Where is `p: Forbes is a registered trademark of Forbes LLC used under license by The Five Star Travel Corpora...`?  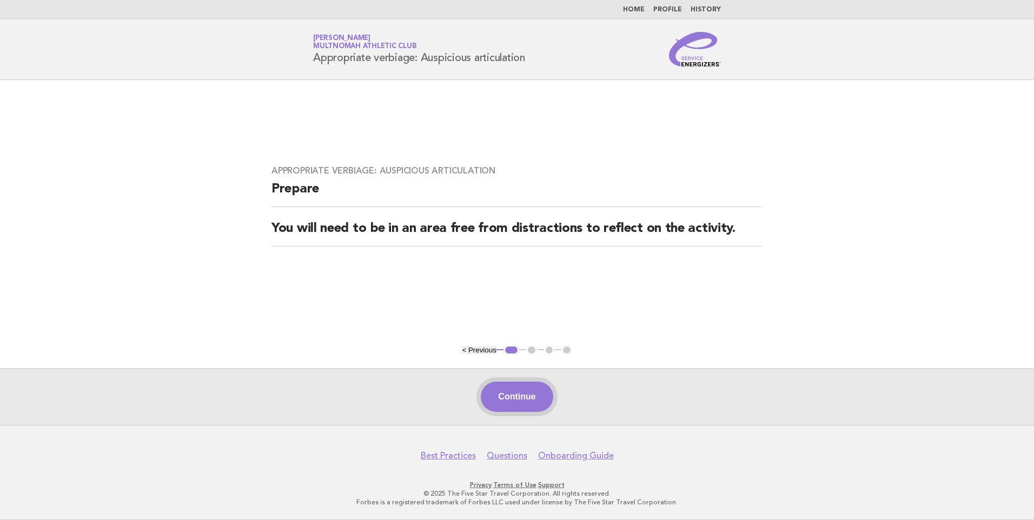 p: Forbes is a registered trademark of Forbes LLC used under license by The Five Star Travel Corpora... is located at coordinates (517, 502).